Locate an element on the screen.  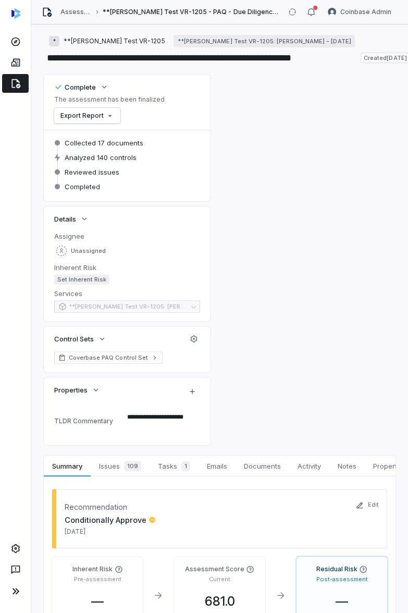
h4: Residual Risk is located at coordinates (336, 569).